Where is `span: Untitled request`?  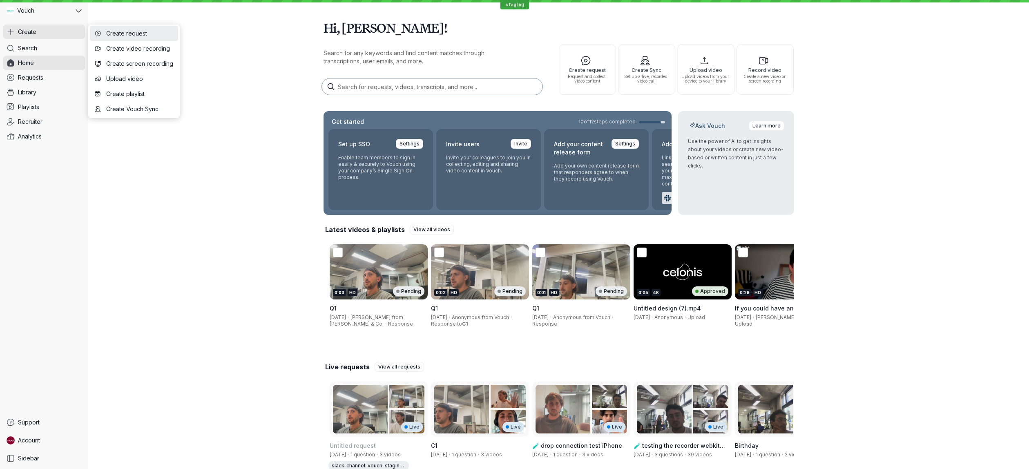 span: Untitled request is located at coordinates (352, 445).